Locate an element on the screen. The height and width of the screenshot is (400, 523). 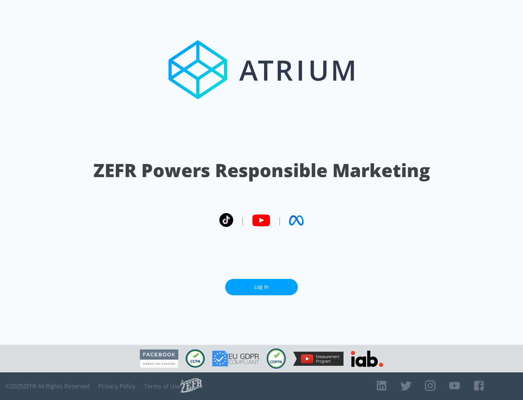
img: Facebook Marketing Partner is located at coordinates (159, 358).